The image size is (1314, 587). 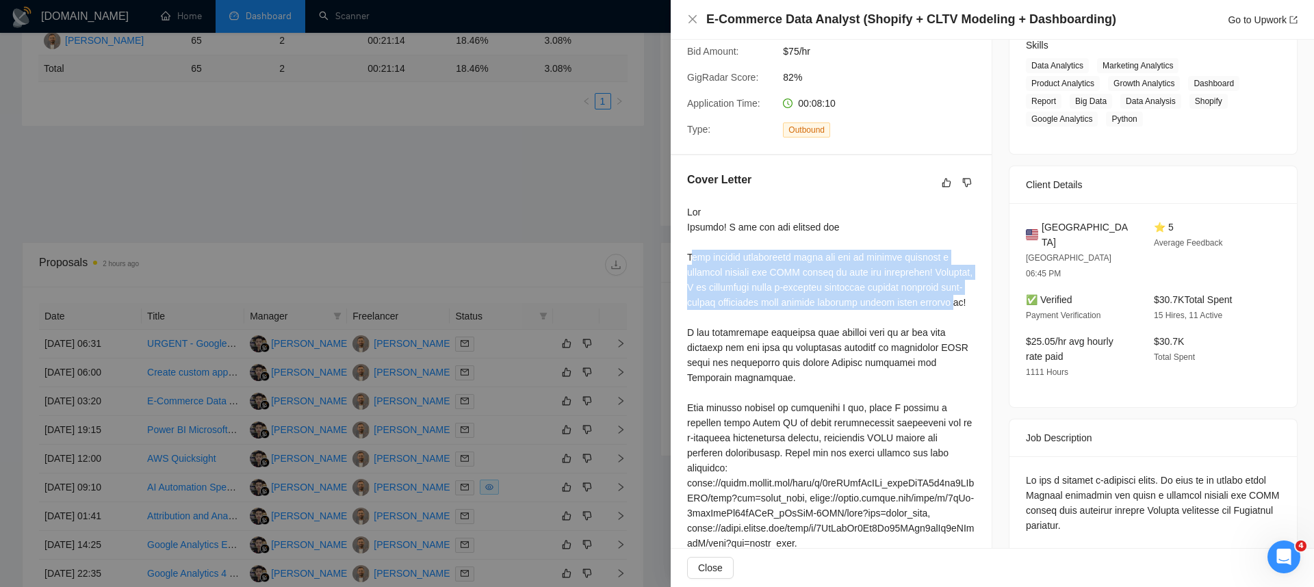 What do you see at coordinates (947, 183) in the screenshot?
I see `span: like` at bounding box center [947, 183].